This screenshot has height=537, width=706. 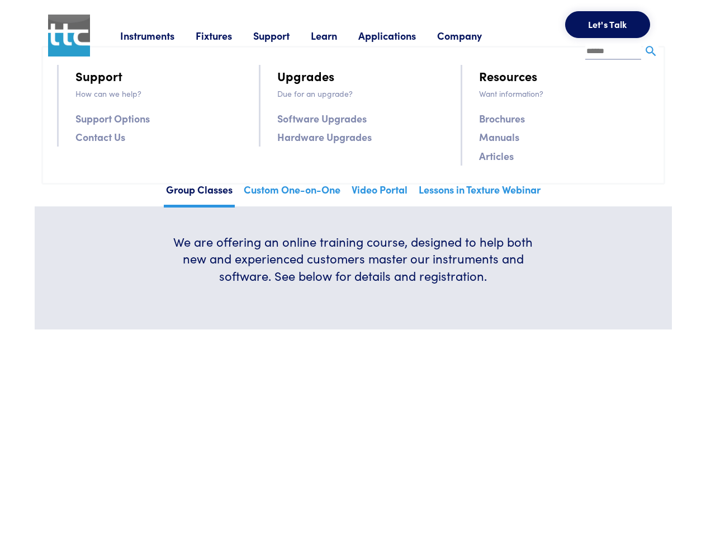 I want to click on a: Applications, so click(x=397, y=35).